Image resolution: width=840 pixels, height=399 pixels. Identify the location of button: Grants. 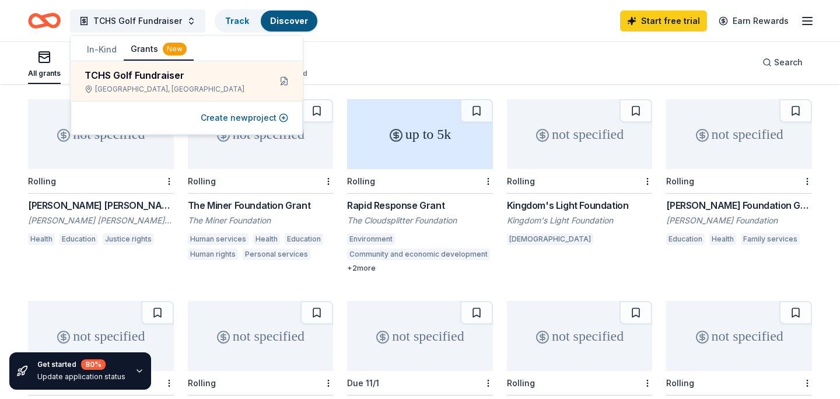
(159, 50).